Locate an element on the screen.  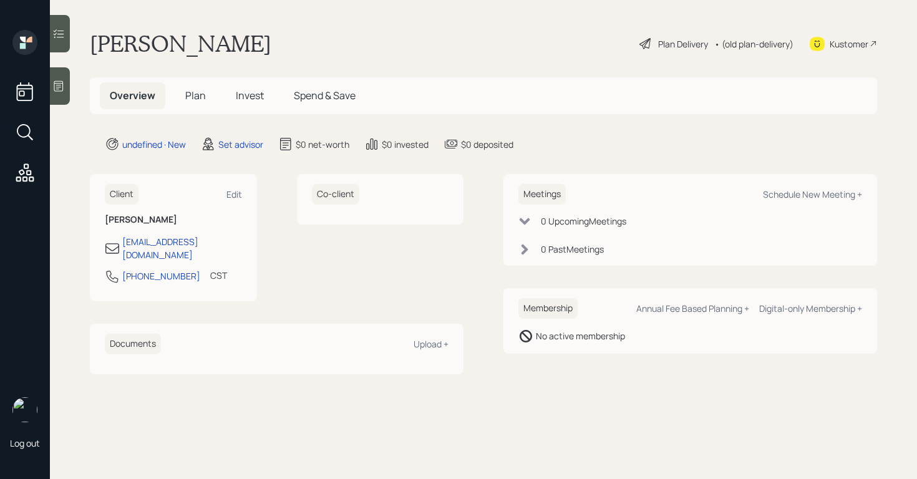
img: retirable_logo.png is located at coordinates (25, 410).